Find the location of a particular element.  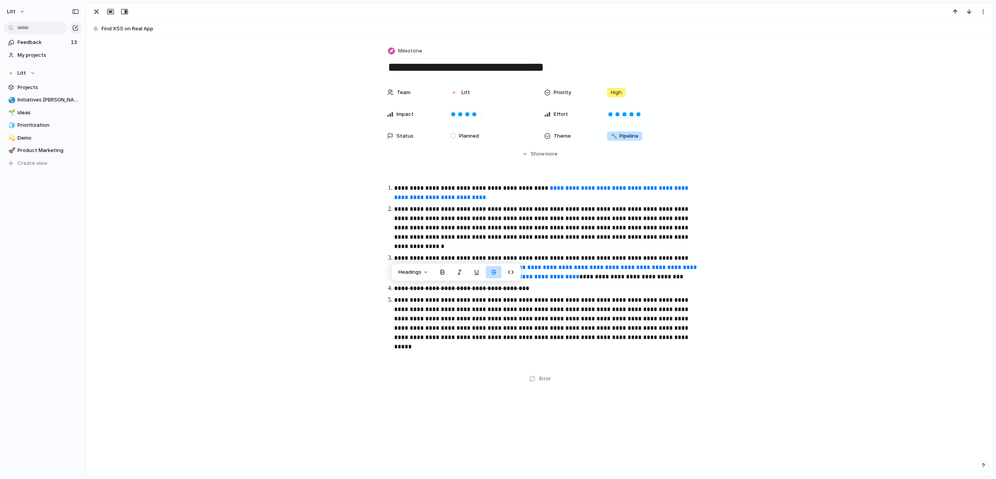

div: 🧊Prioritization is located at coordinates (43, 125).